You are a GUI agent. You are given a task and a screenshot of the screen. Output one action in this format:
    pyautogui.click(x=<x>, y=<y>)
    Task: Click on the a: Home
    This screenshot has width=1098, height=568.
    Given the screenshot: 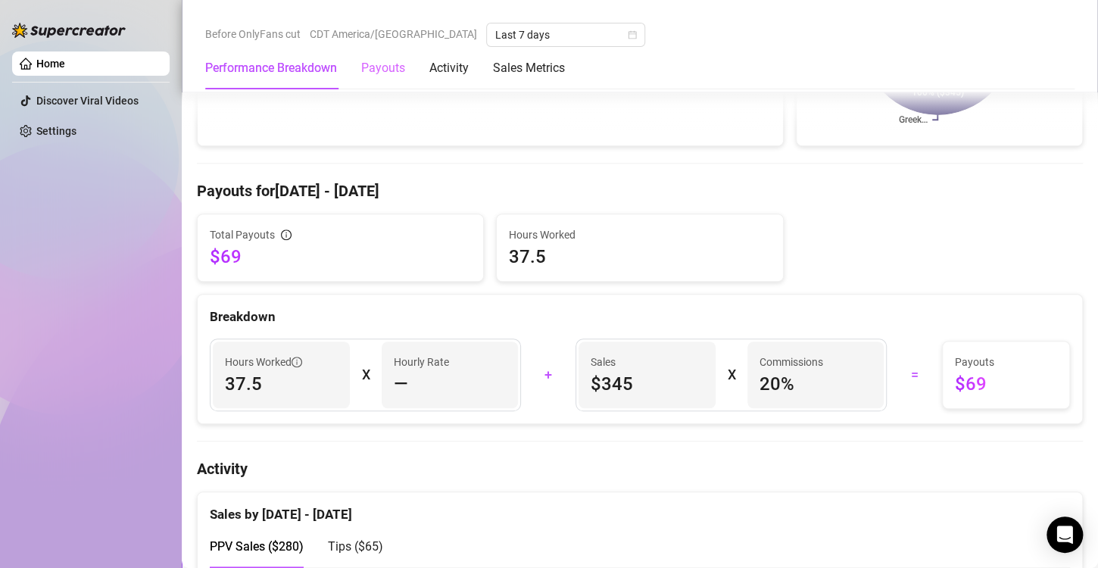 What is the action you would take?
    pyautogui.click(x=51, y=64)
    